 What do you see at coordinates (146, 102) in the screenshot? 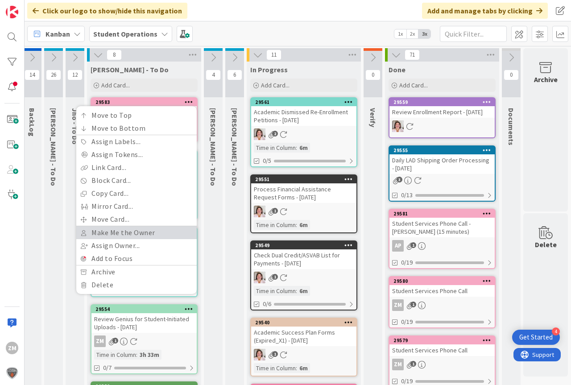
I see `div: 29583` at bounding box center [146, 102].